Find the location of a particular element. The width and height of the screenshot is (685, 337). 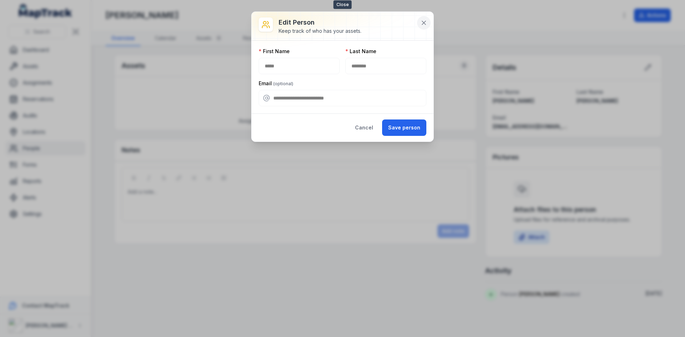

h3: Edit person is located at coordinates (320, 22).